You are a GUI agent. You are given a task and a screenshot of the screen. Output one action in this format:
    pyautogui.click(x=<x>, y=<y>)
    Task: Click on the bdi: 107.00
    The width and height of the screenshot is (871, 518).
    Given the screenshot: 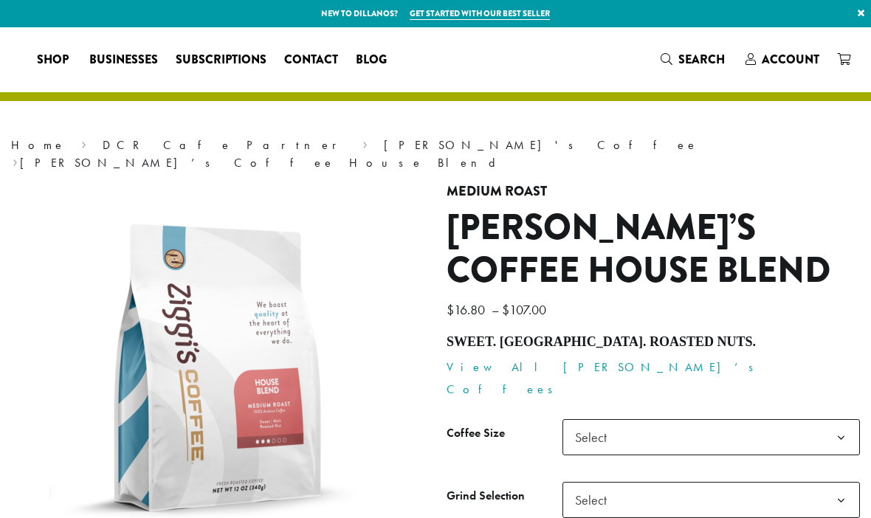 What is the action you would take?
    pyautogui.click(x=526, y=309)
    